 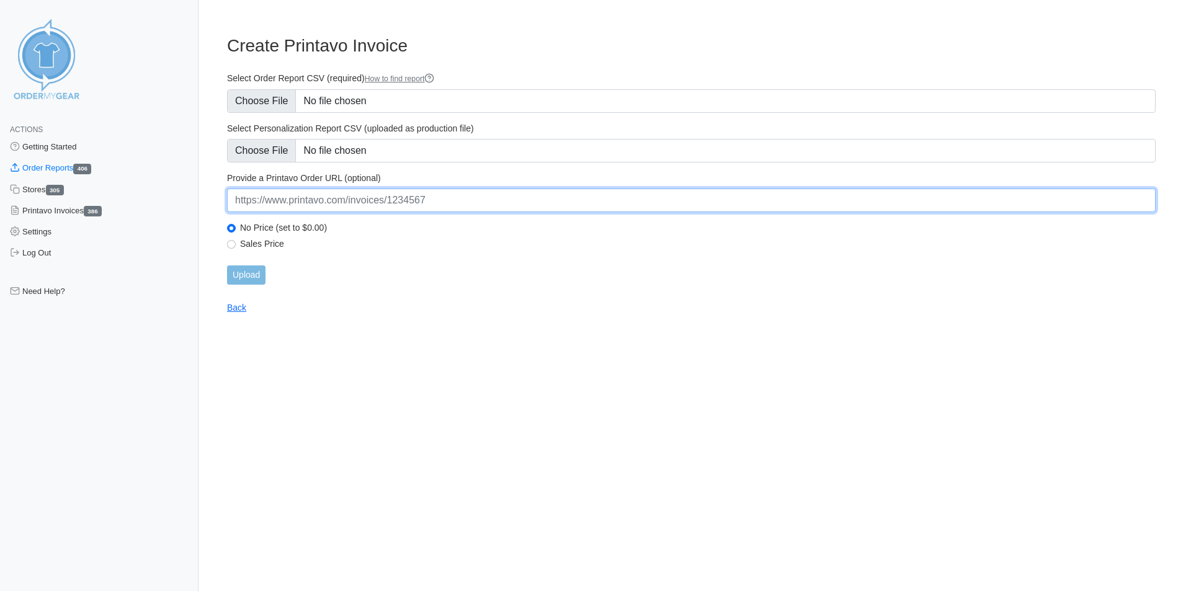 What do you see at coordinates (691, 78) in the screenshot?
I see `label: Select Order Report CSV (required)` at bounding box center [691, 78].